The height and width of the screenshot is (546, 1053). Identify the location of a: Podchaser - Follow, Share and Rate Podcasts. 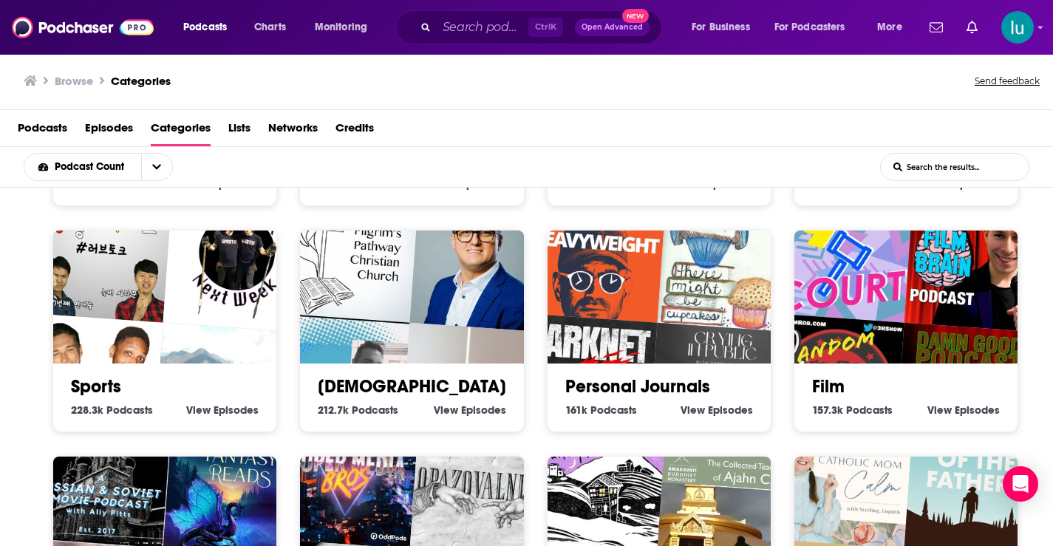
(83, 27).